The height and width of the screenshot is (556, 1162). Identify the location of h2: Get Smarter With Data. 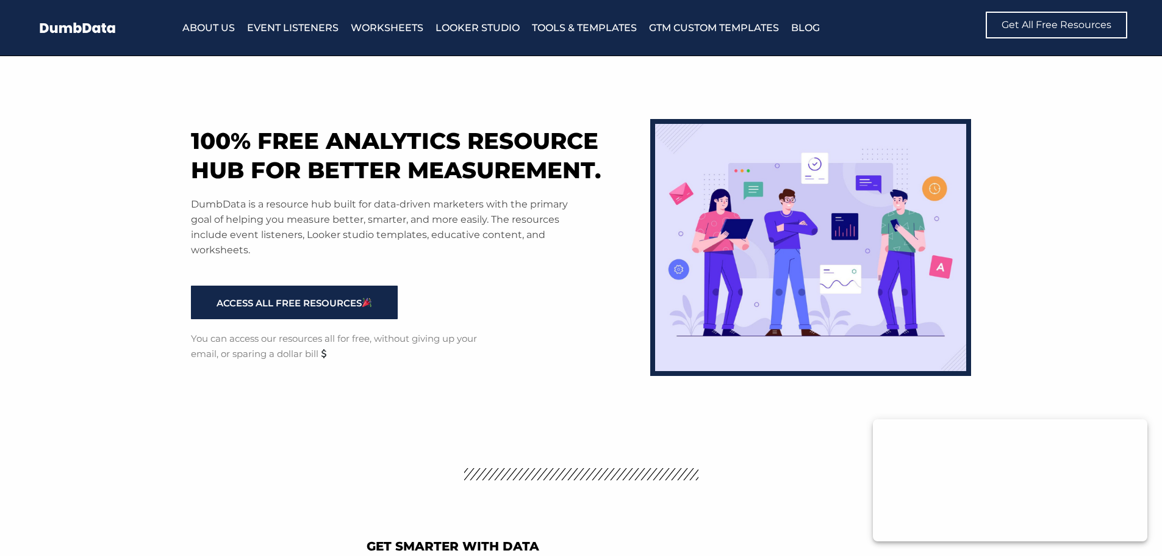
(581, 546).